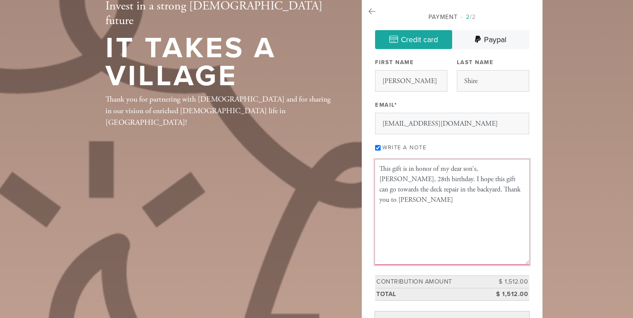  I want to click on label: Email, so click(386, 105).